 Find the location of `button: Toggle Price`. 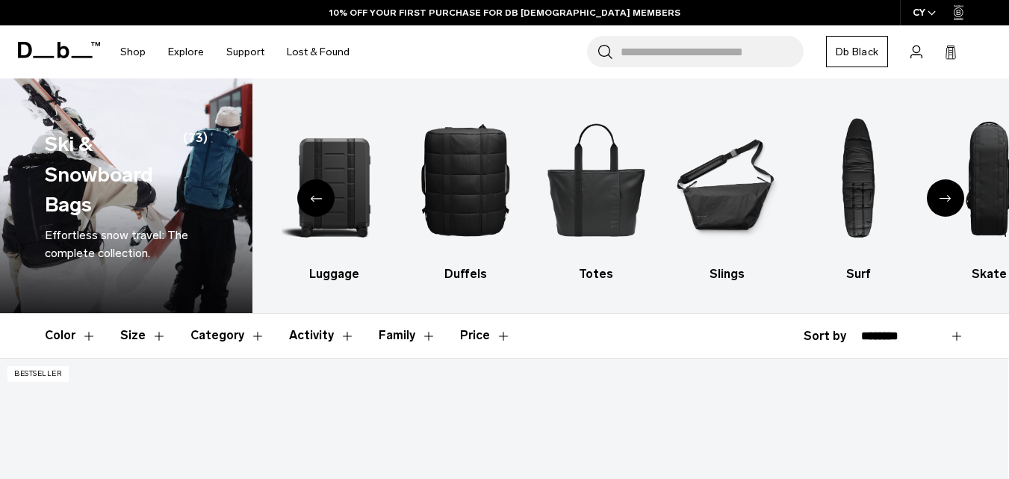

button: Toggle Price is located at coordinates (486, 335).